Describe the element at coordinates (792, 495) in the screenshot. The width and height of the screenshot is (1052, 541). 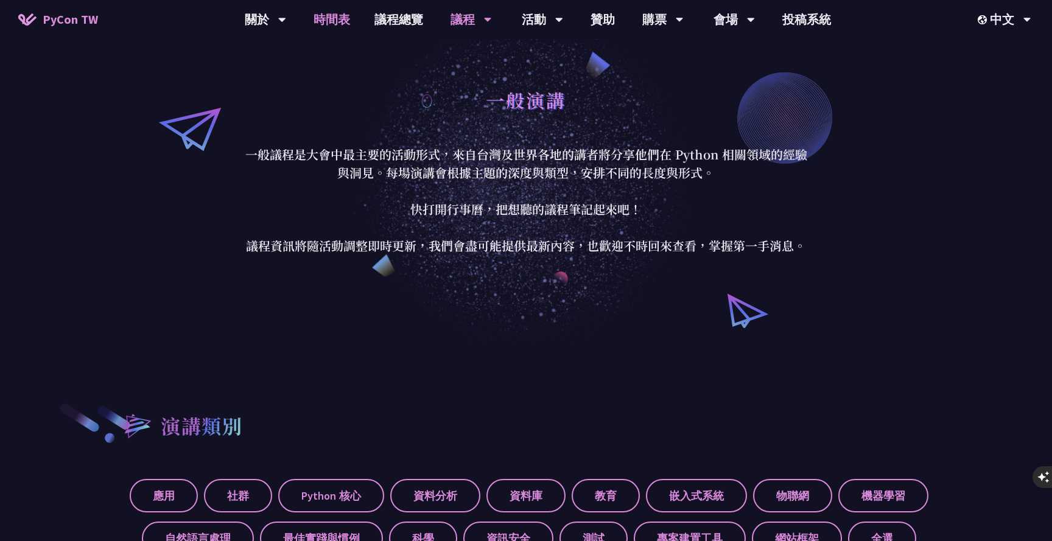
I see `label: 物聯網` at that location.